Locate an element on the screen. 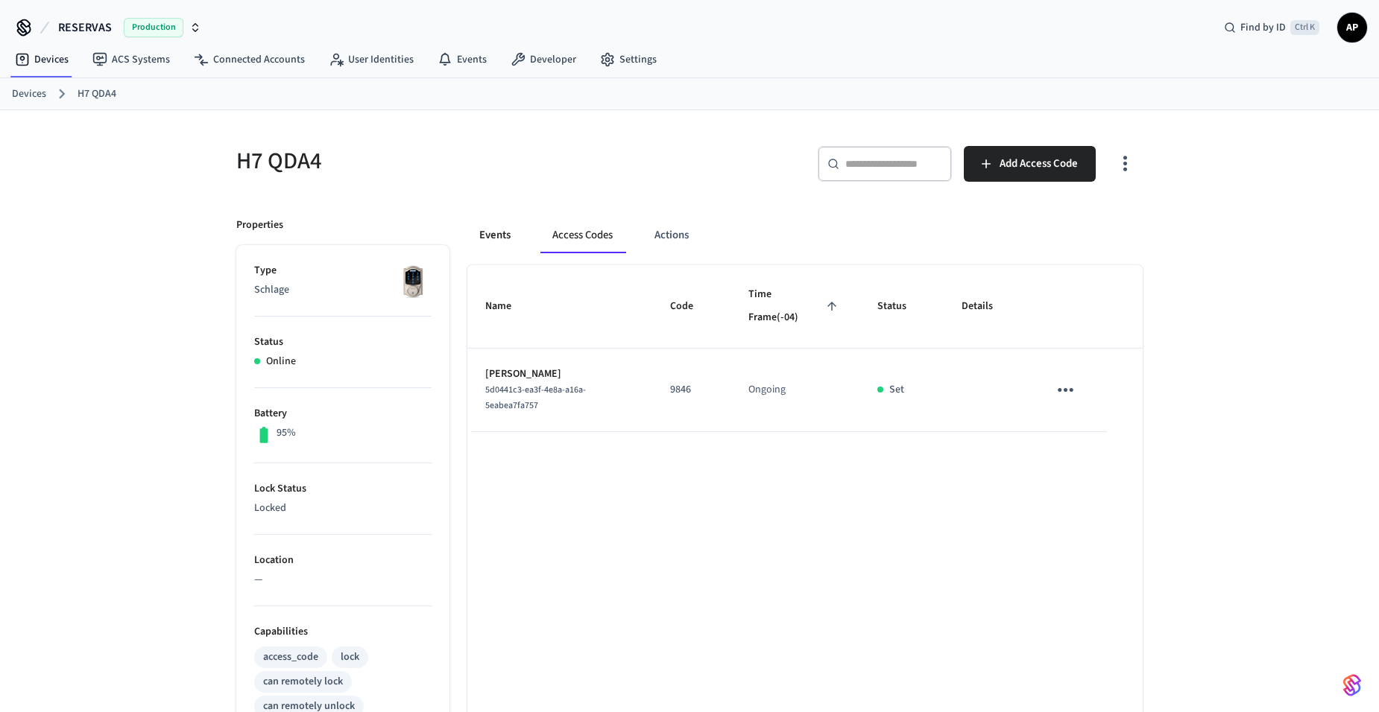 Image resolution: width=1379 pixels, height=712 pixels. div: Find by IDCtrl K is located at coordinates (1271, 28).